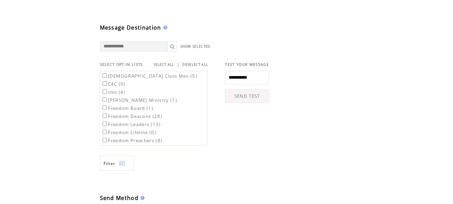  I want to click on span: Message Destination, so click(130, 27).